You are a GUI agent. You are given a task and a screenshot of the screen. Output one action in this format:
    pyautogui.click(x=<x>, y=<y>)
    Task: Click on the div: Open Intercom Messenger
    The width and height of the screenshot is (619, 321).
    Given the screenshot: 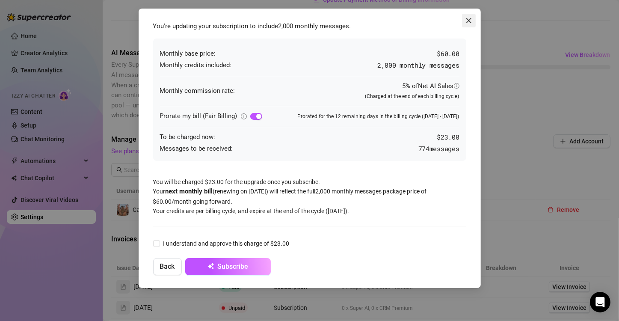 What is the action you would take?
    pyautogui.click(x=600, y=302)
    